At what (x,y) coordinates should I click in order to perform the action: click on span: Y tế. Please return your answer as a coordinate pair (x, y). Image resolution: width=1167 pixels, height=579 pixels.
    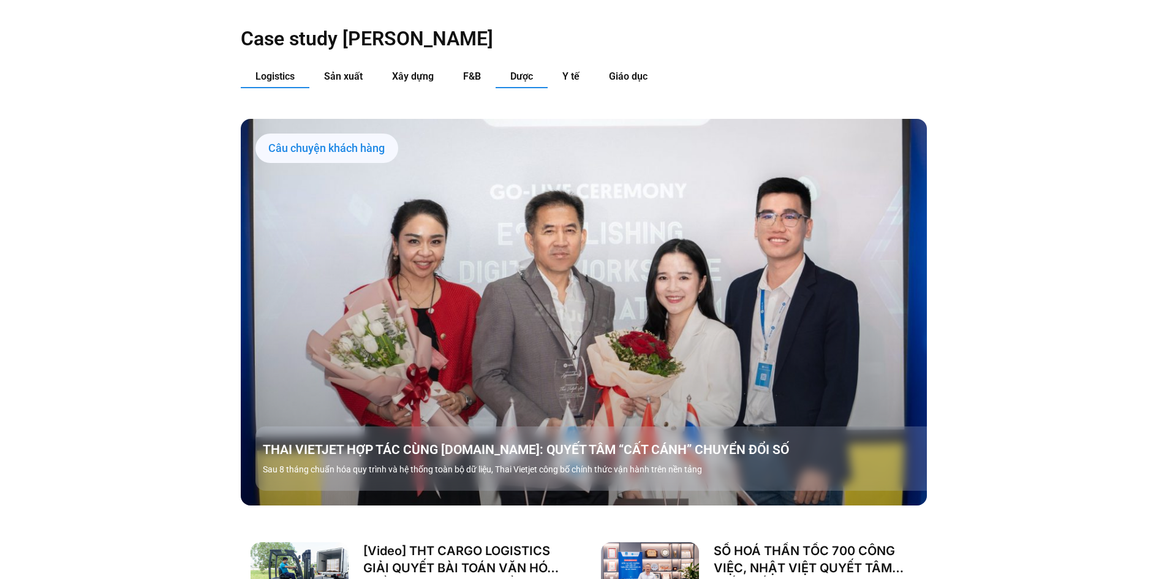
    Looking at the image, I should click on (571, 76).